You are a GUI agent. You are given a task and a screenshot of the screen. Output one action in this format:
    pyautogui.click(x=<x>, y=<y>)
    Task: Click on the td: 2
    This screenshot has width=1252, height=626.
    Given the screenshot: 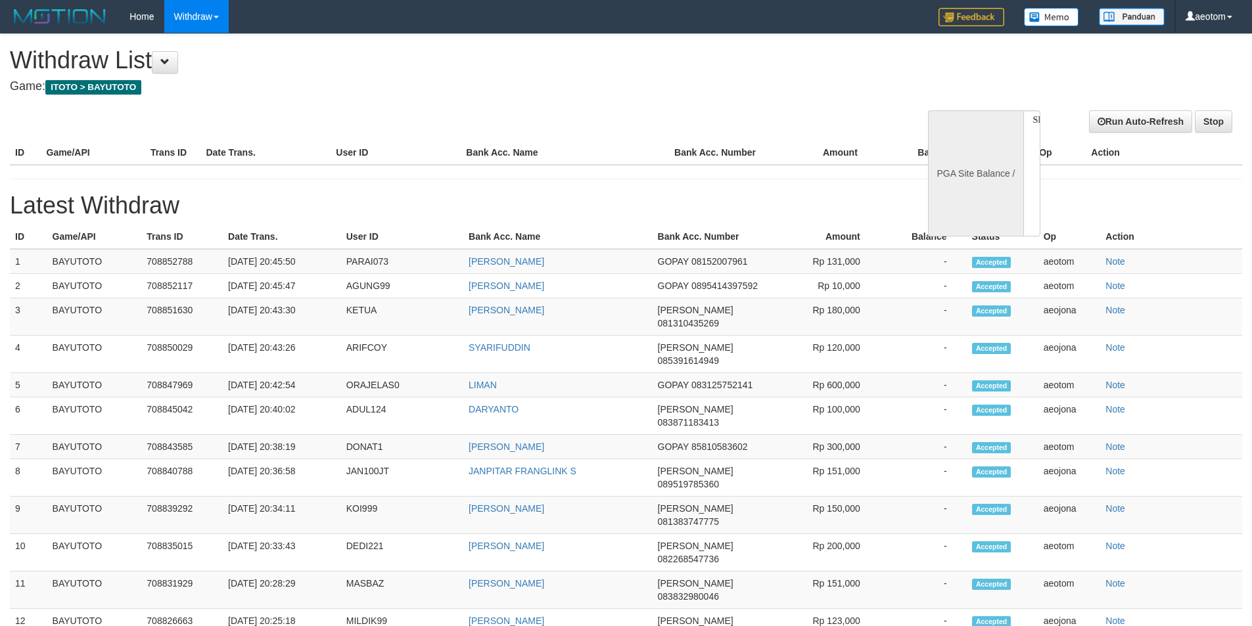 What is the action you would take?
    pyautogui.click(x=28, y=286)
    